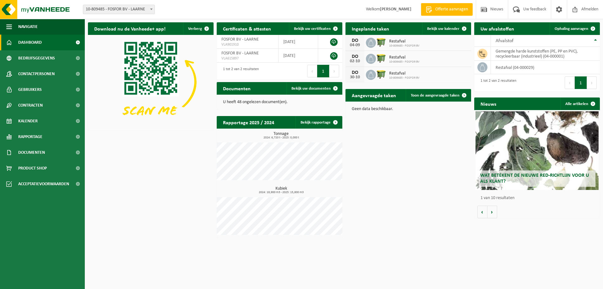 The height and width of the screenshot is (289, 603). I want to click on span: Contracten, so click(30, 105).